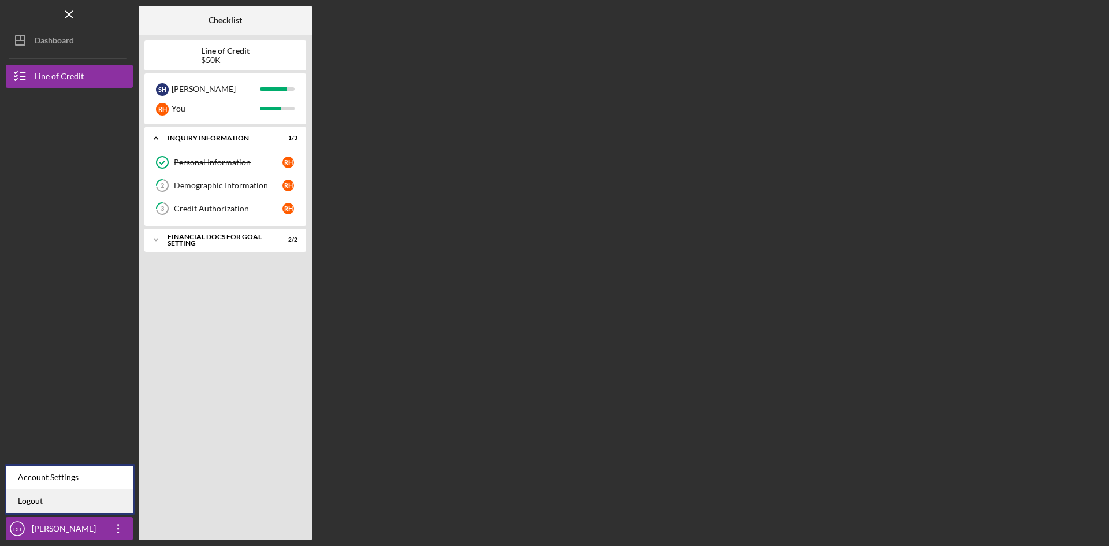 Image resolution: width=1109 pixels, height=546 pixels. What do you see at coordinates (225, 60) in the screenshot?
I see `div: $50K` at bounding box center [225, 60].